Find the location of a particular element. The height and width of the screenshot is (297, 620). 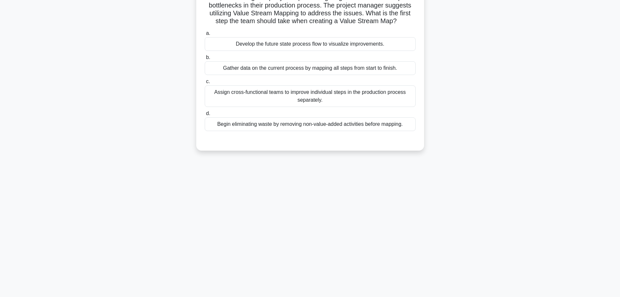

div: Gather data on the current process by mapping all steps from start to finish. is located at coordinates (310, 68).